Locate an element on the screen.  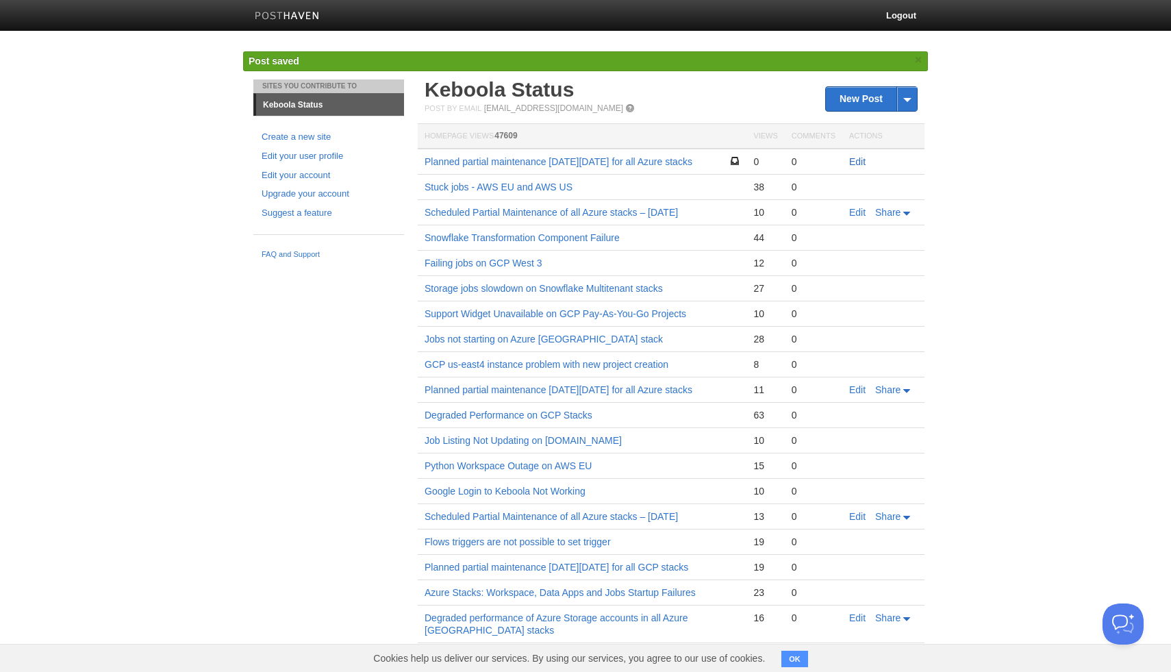
span: Post saved is located at coordinates (274, 61).